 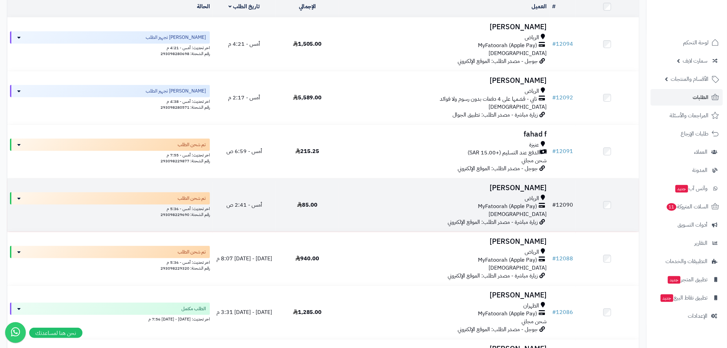 I want to click on a: لوحة التحكم, so click(x=687, y=43).